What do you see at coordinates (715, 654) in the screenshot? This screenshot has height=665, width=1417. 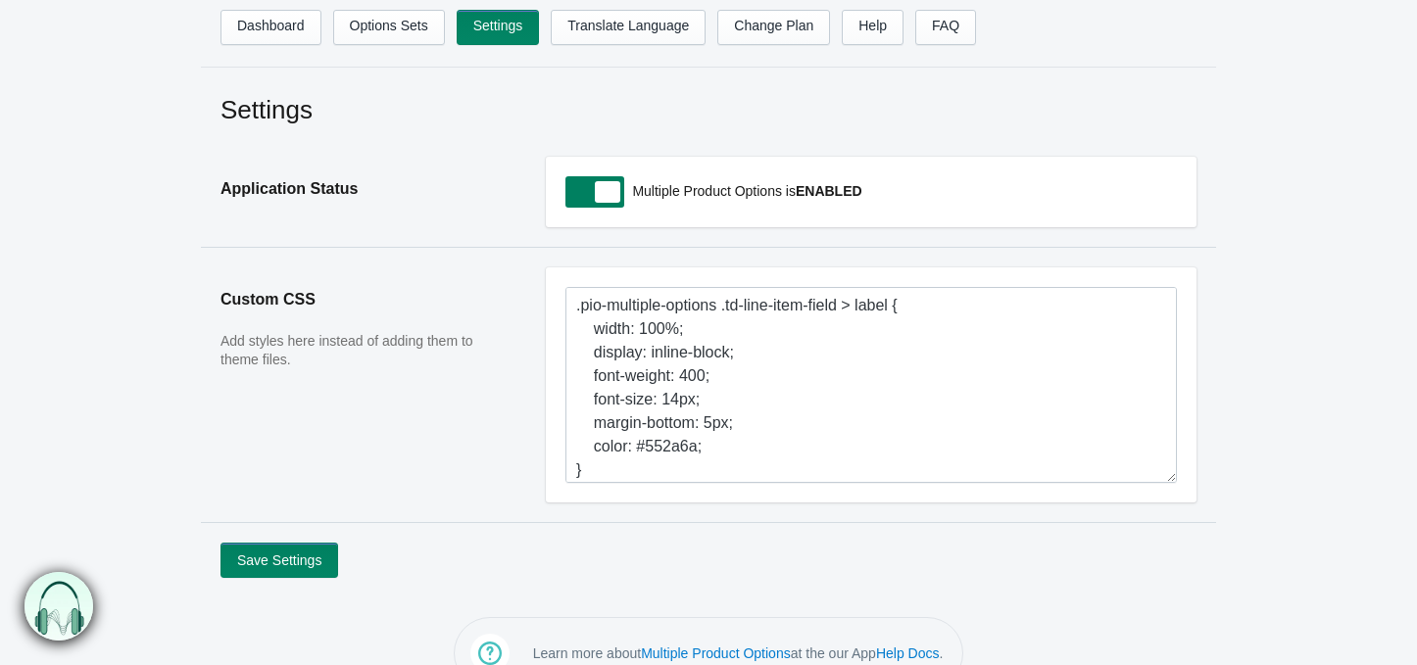 I see `a: Multiple Product Options` at bounding box center [715, 654].